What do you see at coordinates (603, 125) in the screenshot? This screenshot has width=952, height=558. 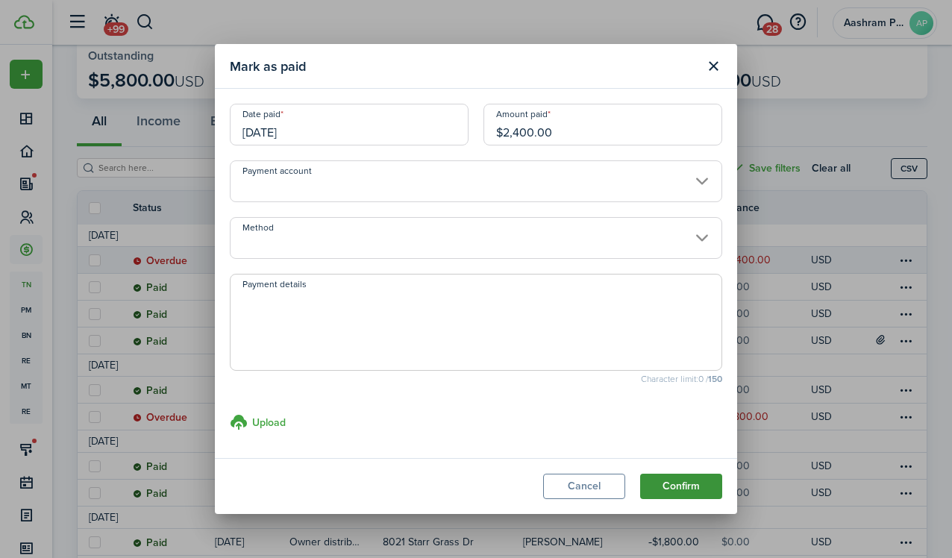 I see `input: 0.00` at bounding box center [603, 125].